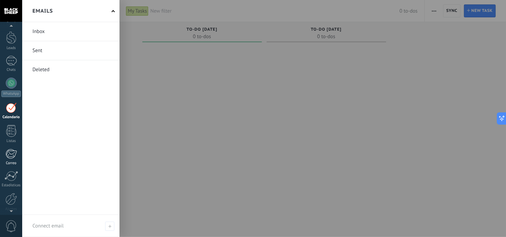  I want to click on div: Correo, so click(11, 163).